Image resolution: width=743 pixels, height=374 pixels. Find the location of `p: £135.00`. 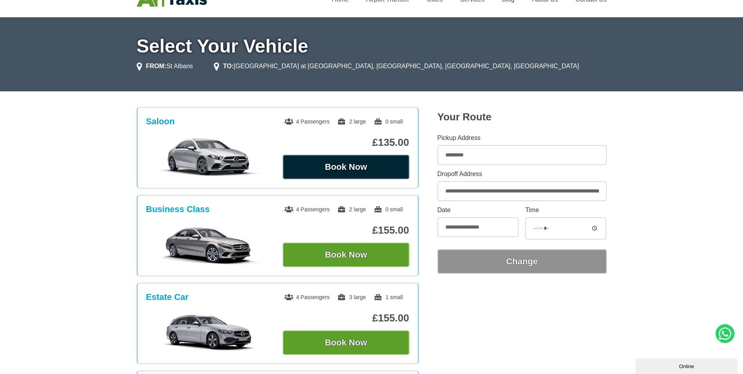

p: £135.00 is located at coordinates (346, 142).